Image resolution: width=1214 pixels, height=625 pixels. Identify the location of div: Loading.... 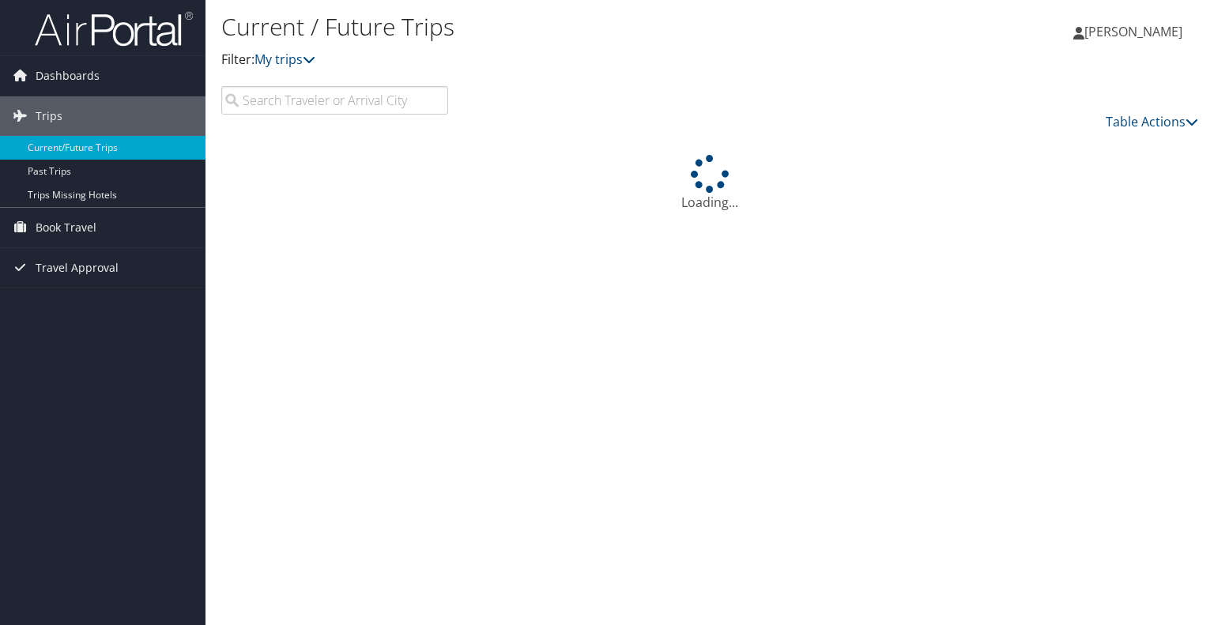
(710, 183).